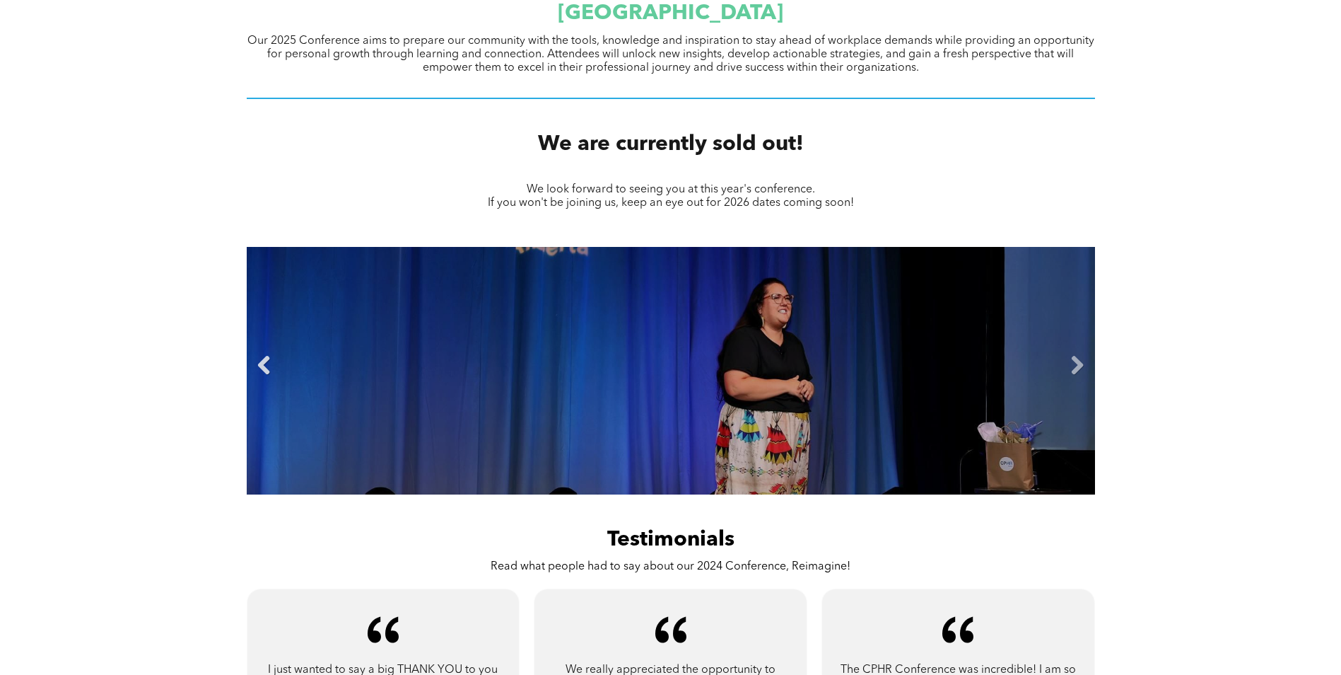  Describe the element at coordinates (671, 539) in the screenshot. I see `span: Testimonials` at that location.